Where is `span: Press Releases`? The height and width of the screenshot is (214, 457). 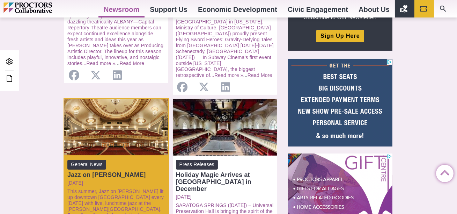
span: Press Releases is located at coordinates (197, 164).